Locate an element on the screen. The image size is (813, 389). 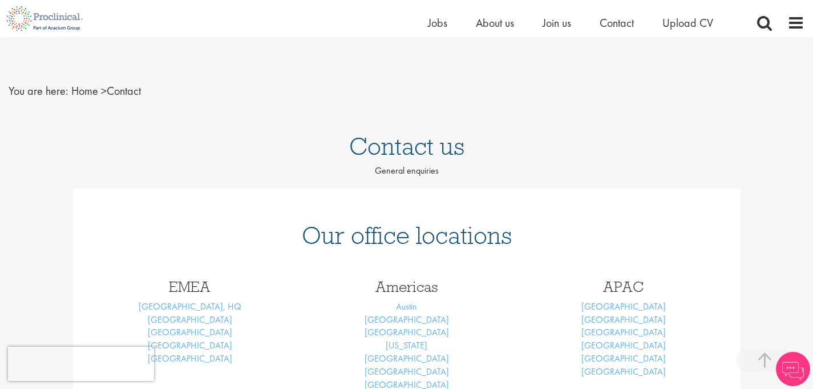
h3: EMEA is located at coordinates (190, 287).